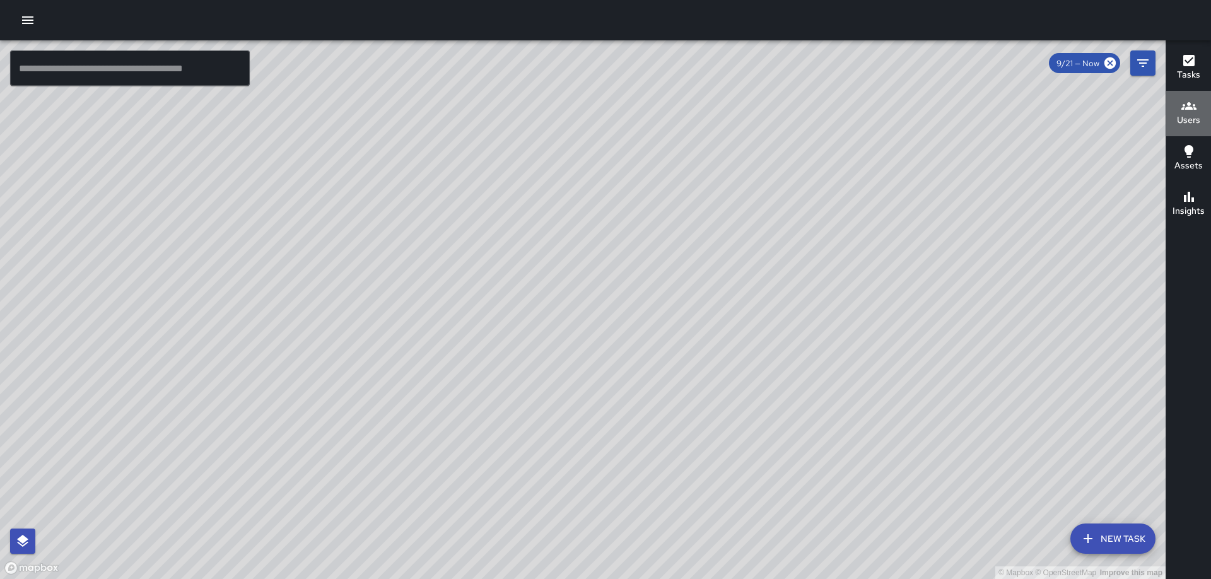 This screenshot has width=1211, height=579. What do you see at coordinates (1084, 63) in the screenshot?
I see `div: 9/21 — Now` at bounding box center [1084, 63].